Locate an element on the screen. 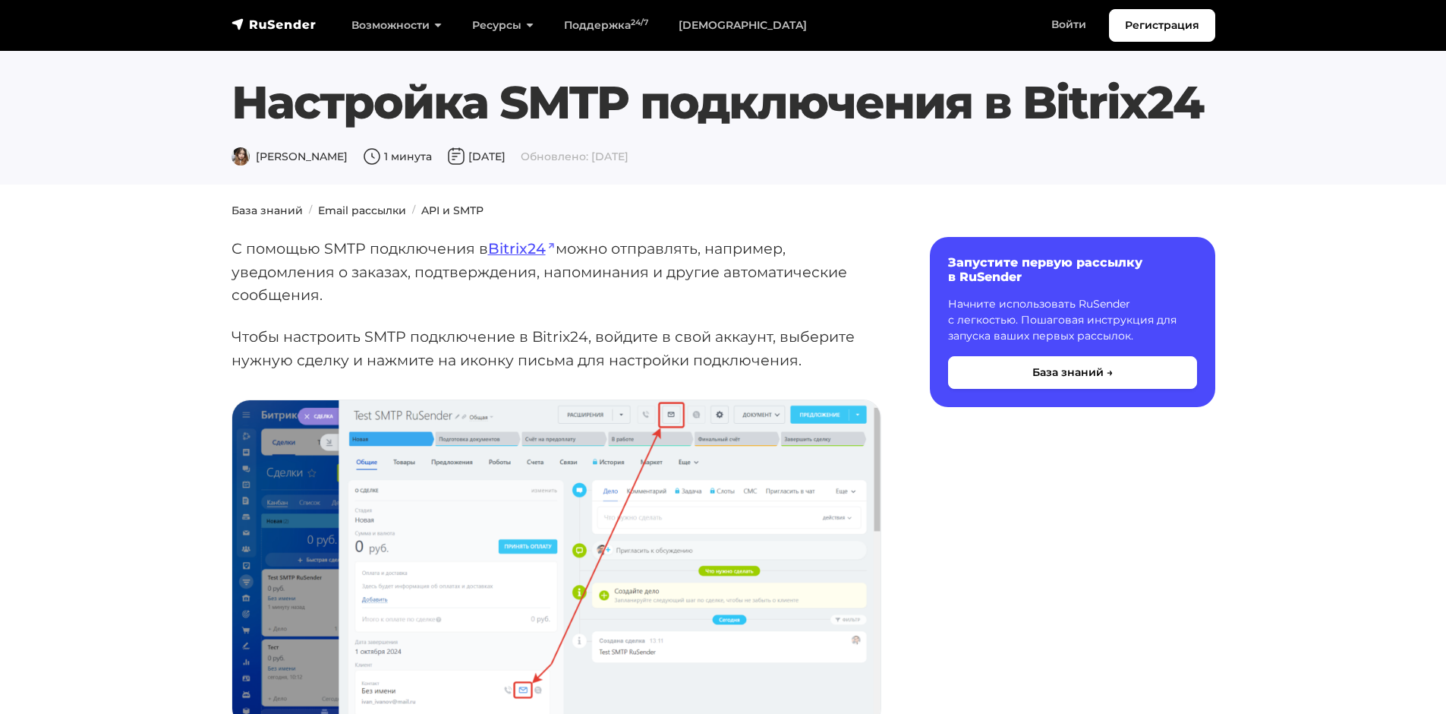  img: RuSender is located at coordinates (274, 24).